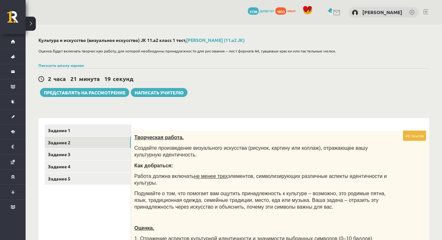 Image resolution: width=442 pixels, height=240 pixels. Describe the element at coordinates (281, 12) in the screenshot. I see `font: 1033` at that location.